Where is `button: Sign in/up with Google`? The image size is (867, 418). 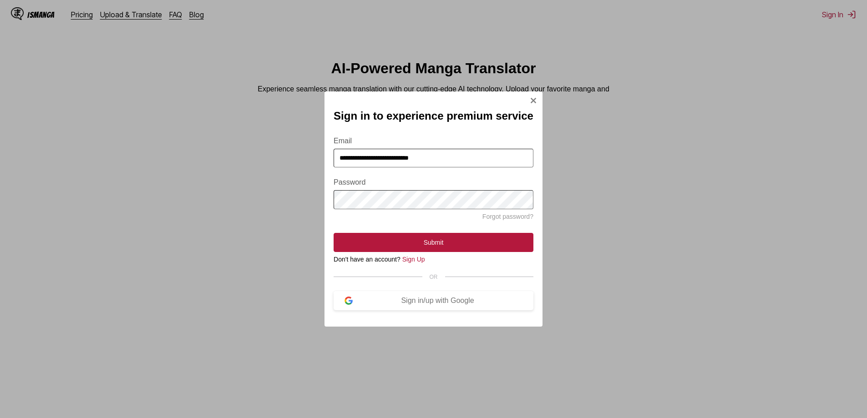
button: Sign in/up with Google is located at coordinates (433, 301).